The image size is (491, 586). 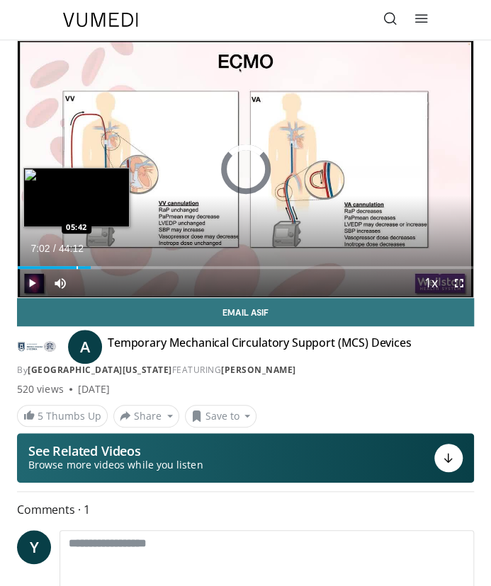 What do you see at coordinates (40, 249) in the screenshot?
I see `span: 7:02` at bounding box center [40, 249].